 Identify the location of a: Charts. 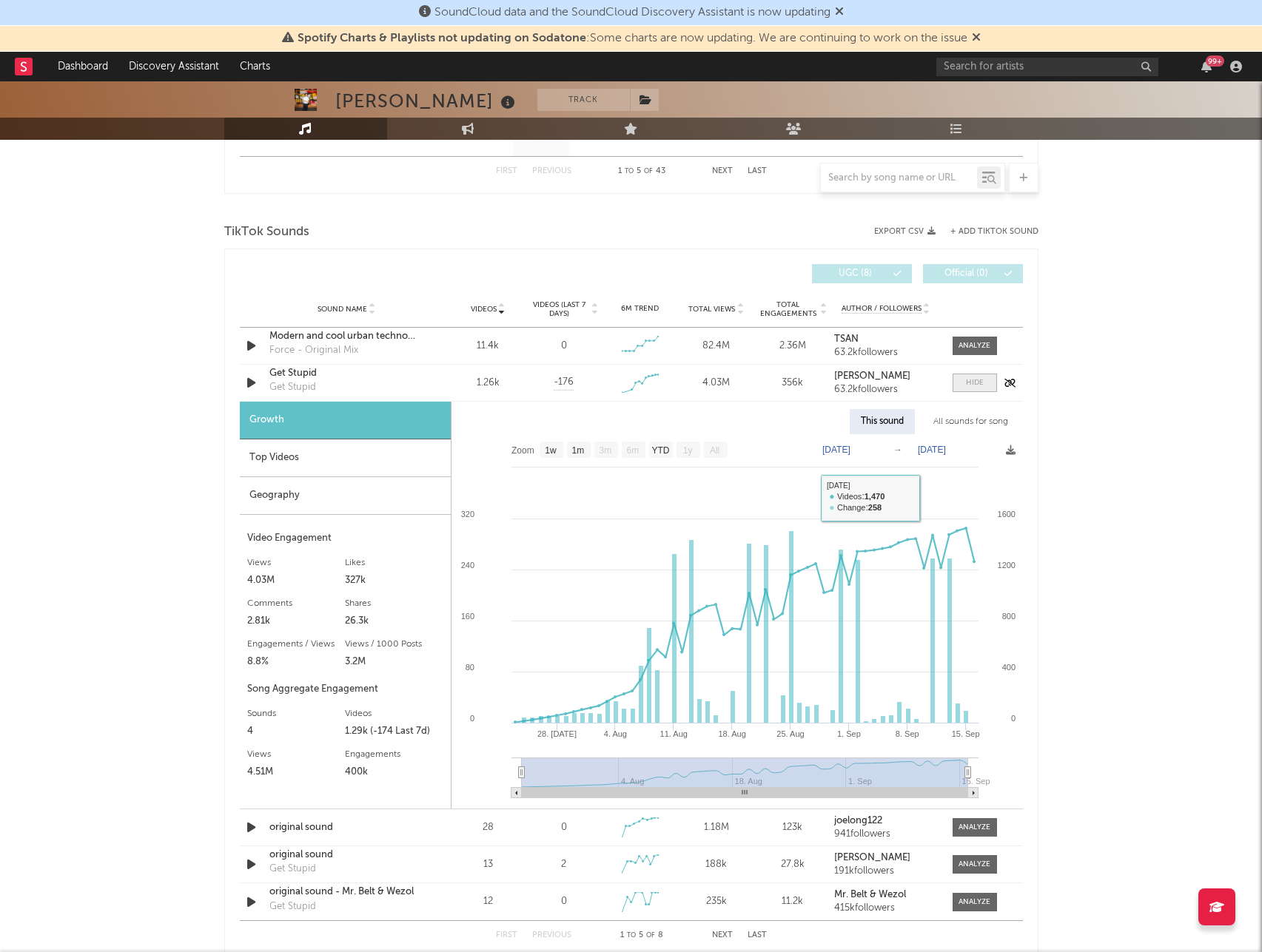
(254, 66).